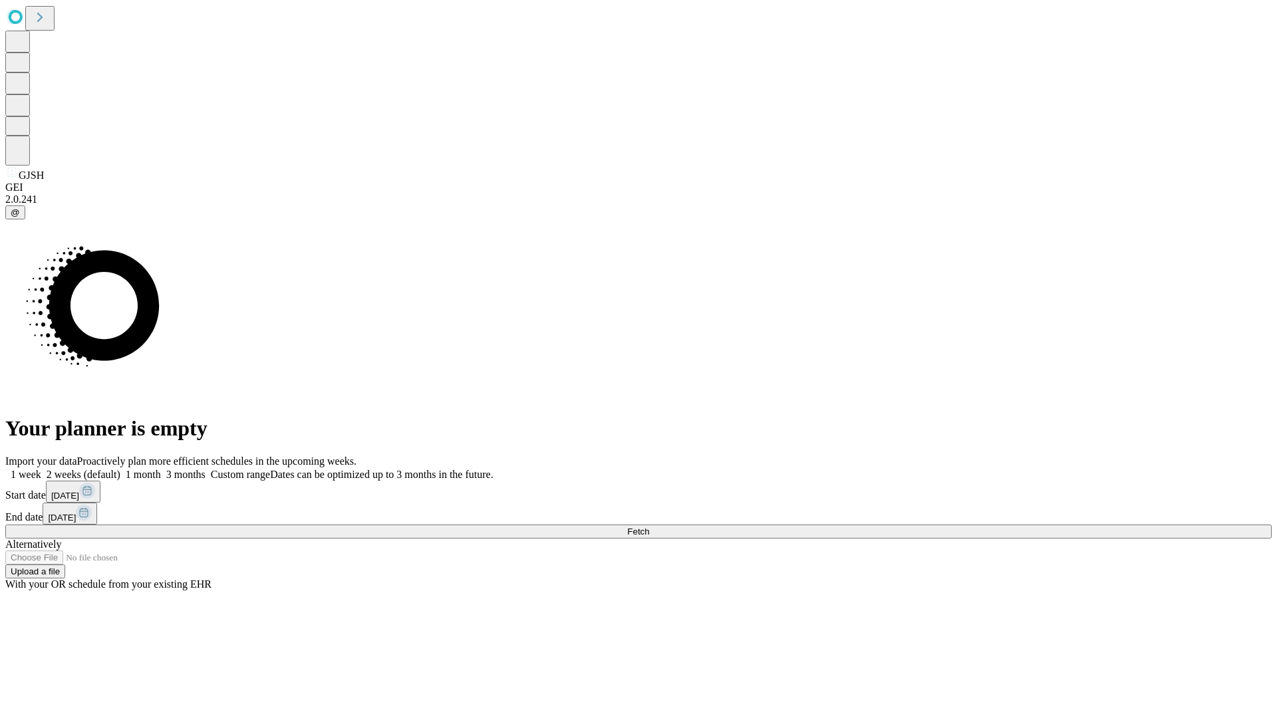 This screenshot has height=718, width=1277. I want to click on span: With your OR schedule from your existing EHR, so click(108, 584).